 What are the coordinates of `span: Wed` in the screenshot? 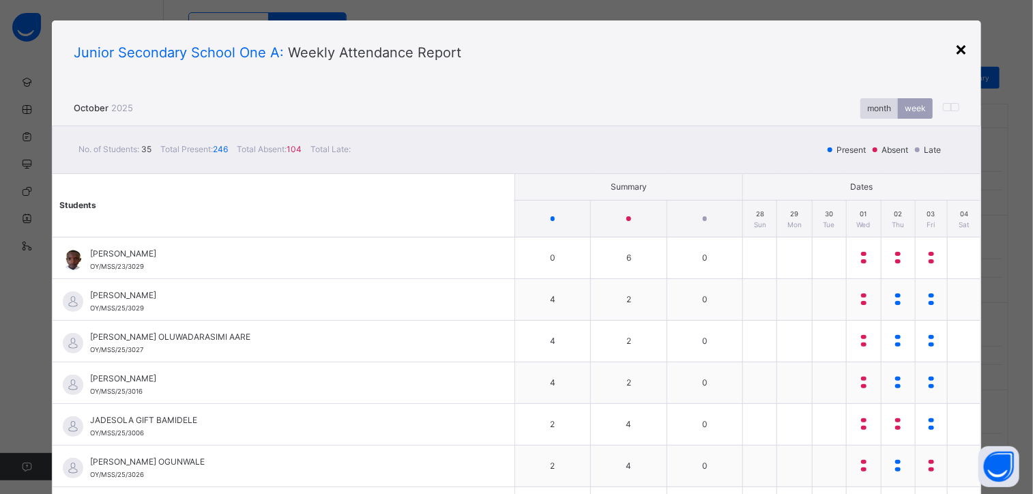 It's located at (864, 224).